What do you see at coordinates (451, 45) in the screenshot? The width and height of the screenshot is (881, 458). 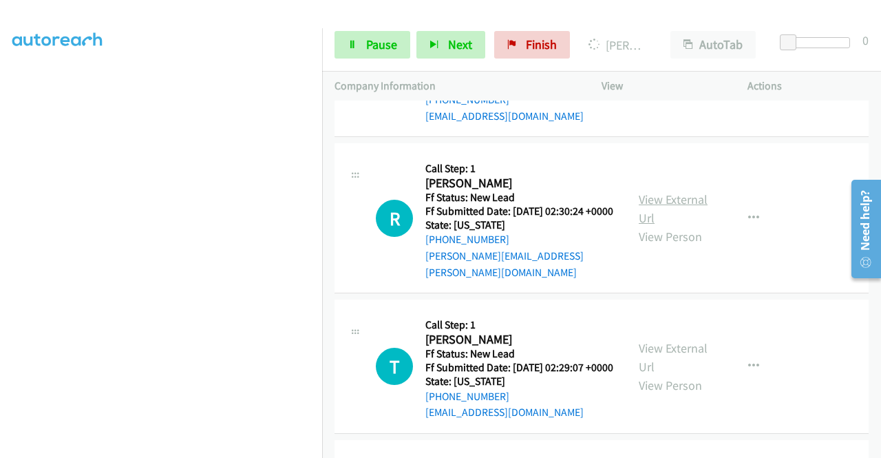 I see `button: Next` at bounding box center [451, 45].